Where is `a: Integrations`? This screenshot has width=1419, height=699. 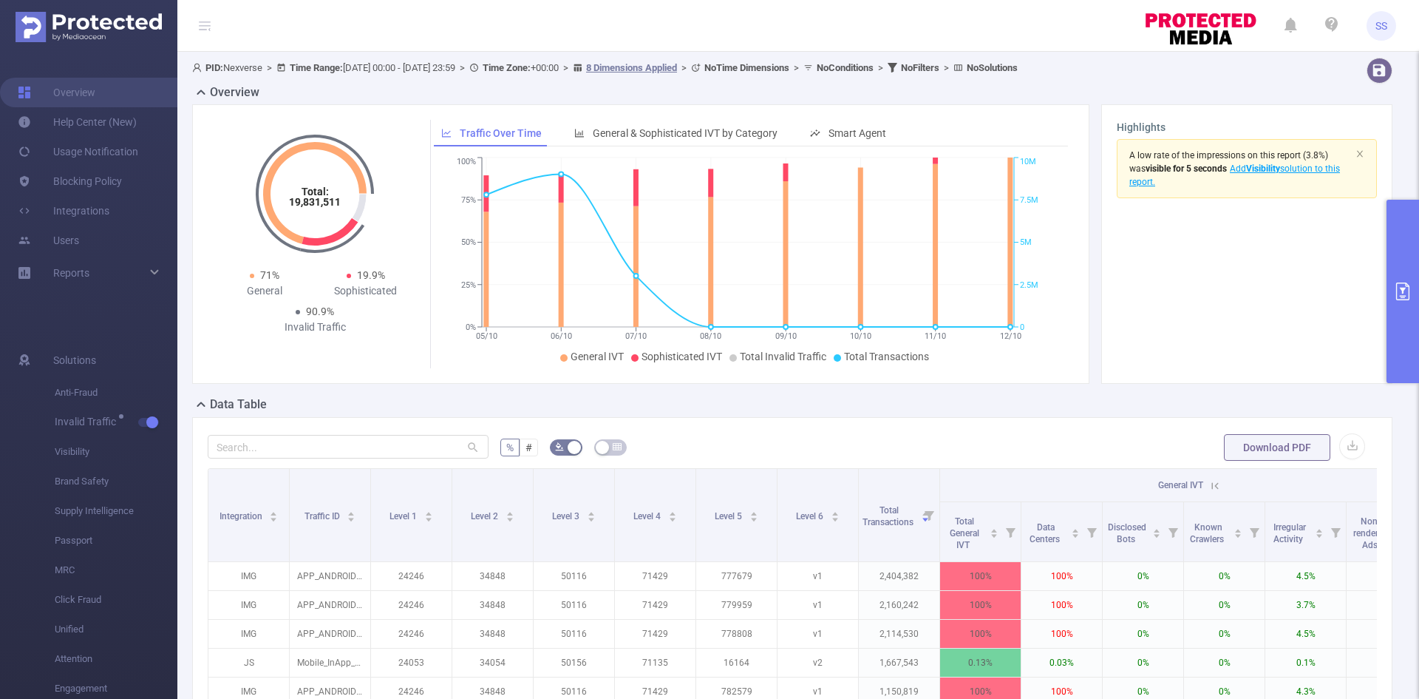 a: Integrations is located at coordinates (64, 211).